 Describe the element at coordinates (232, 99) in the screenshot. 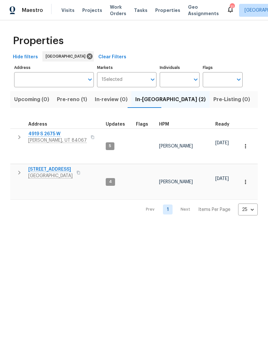

I see `span: Pre-Listing (0)` at that location.